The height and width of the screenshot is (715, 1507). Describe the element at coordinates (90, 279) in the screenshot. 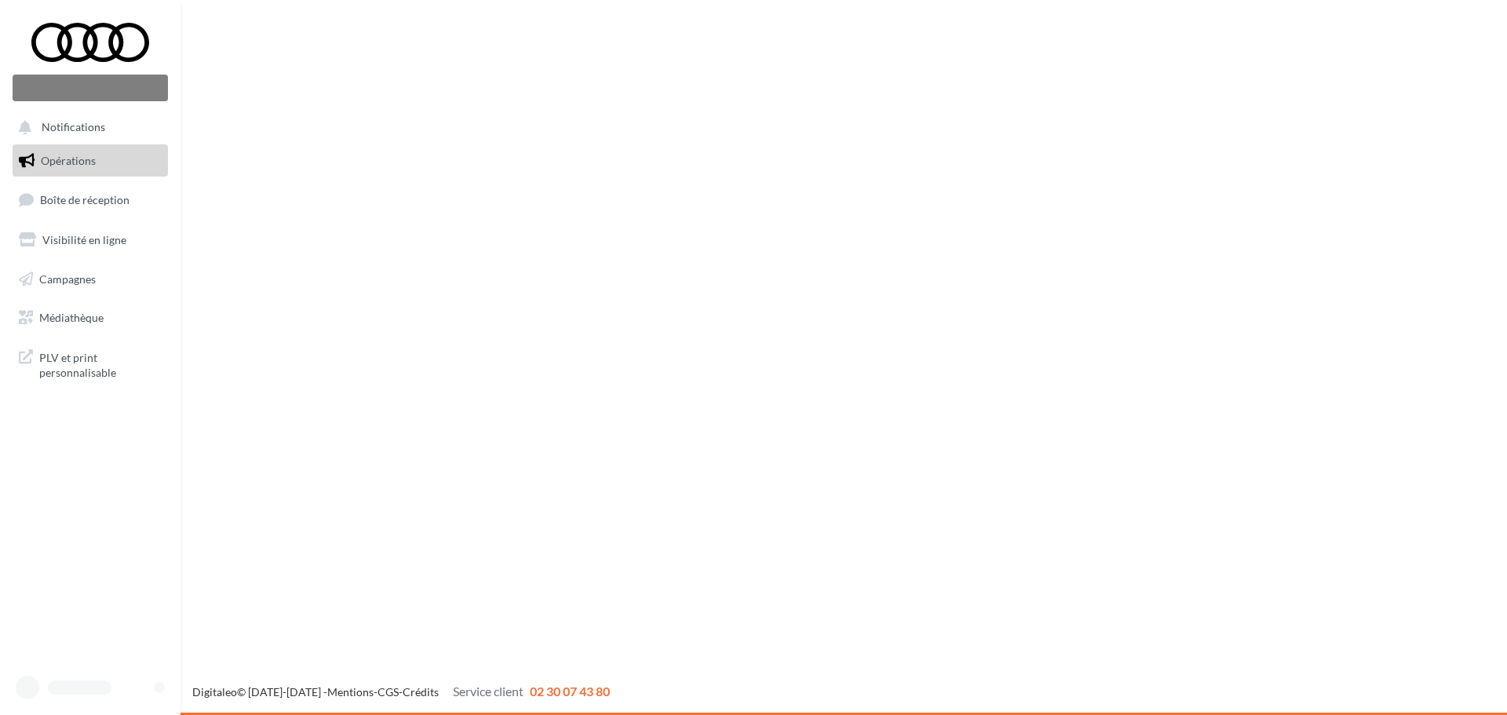

I see `a: Campagnes` at that location.